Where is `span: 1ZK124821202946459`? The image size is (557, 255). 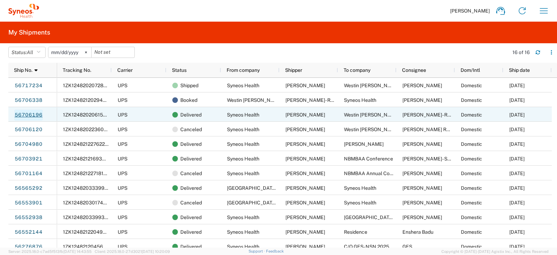
span: 1ZK124821202946459 is located at coordinates (89, 100).